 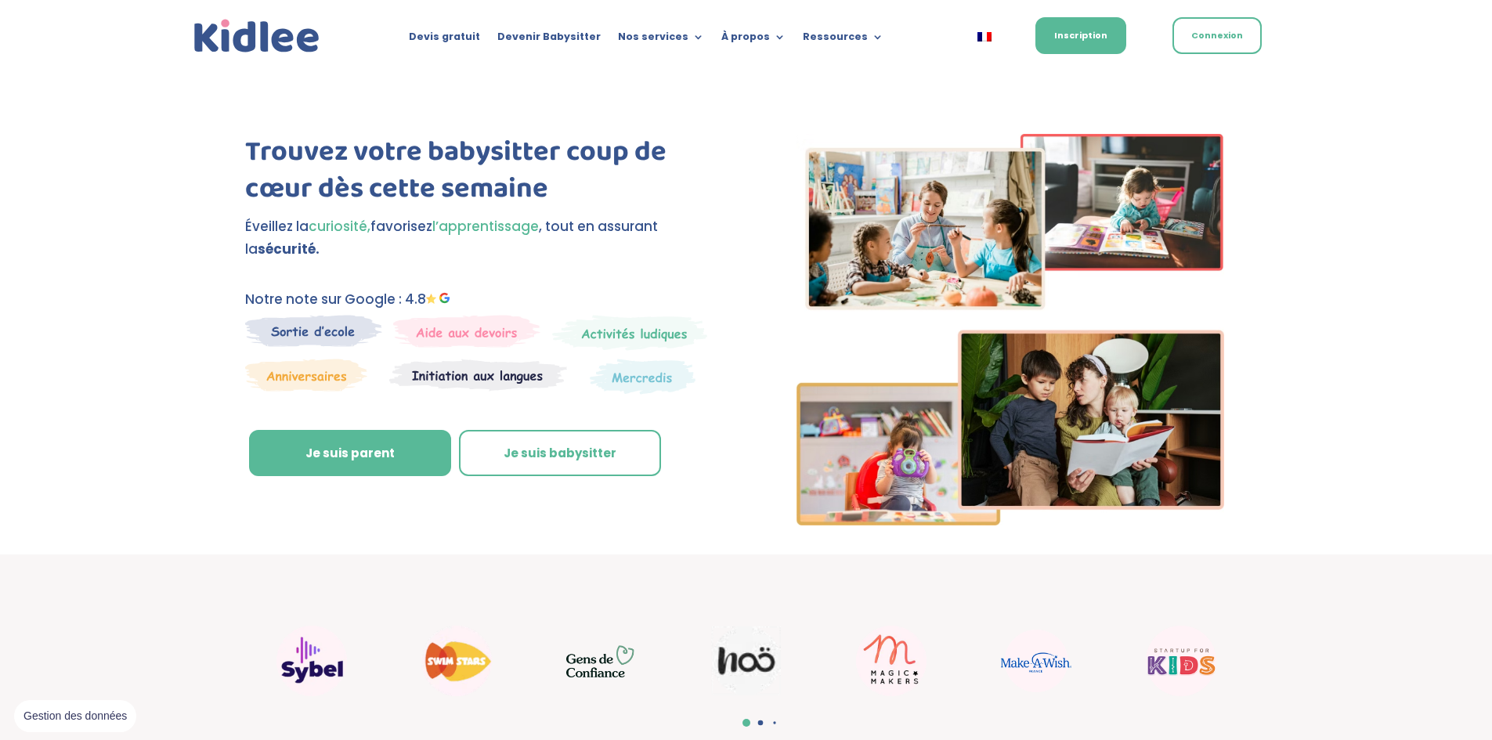 What do you see at coordinates (1217, 35) in the screenshot?
I see `a: Connexion` at bounding box center [1217, 35].